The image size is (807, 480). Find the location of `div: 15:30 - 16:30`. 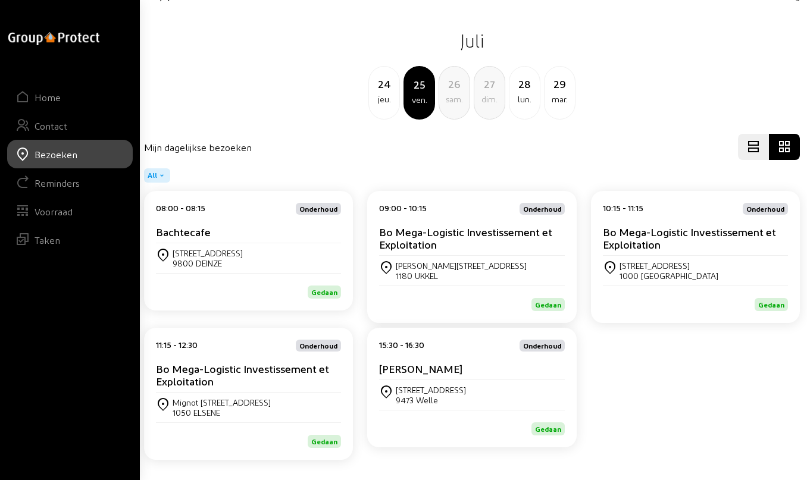

div: 15:30 - 16:30 is located at coordinates (401, 346).